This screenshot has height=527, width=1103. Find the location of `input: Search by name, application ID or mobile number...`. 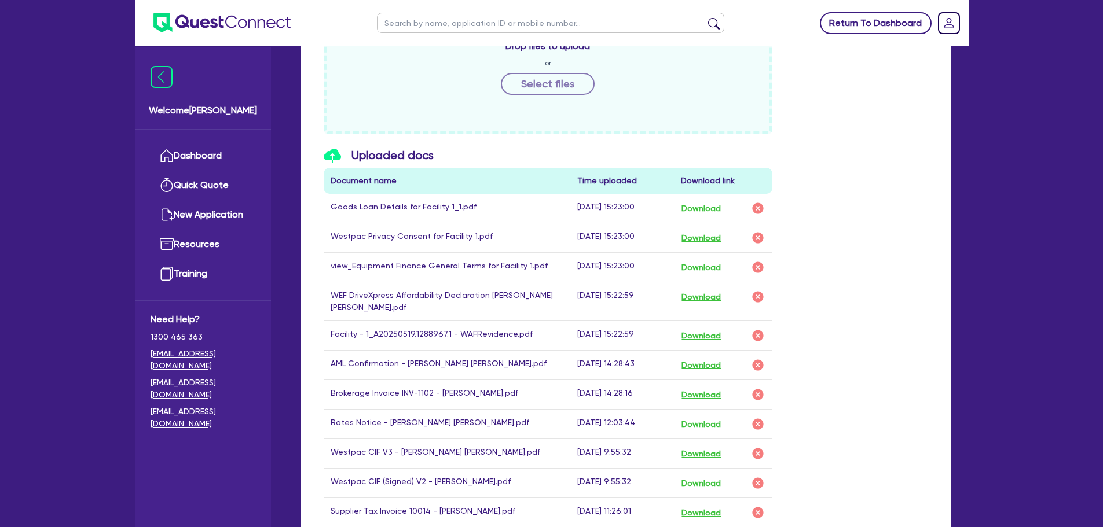

input: Search by name, application ID or mobile number... is located at coordinates (551, 23).